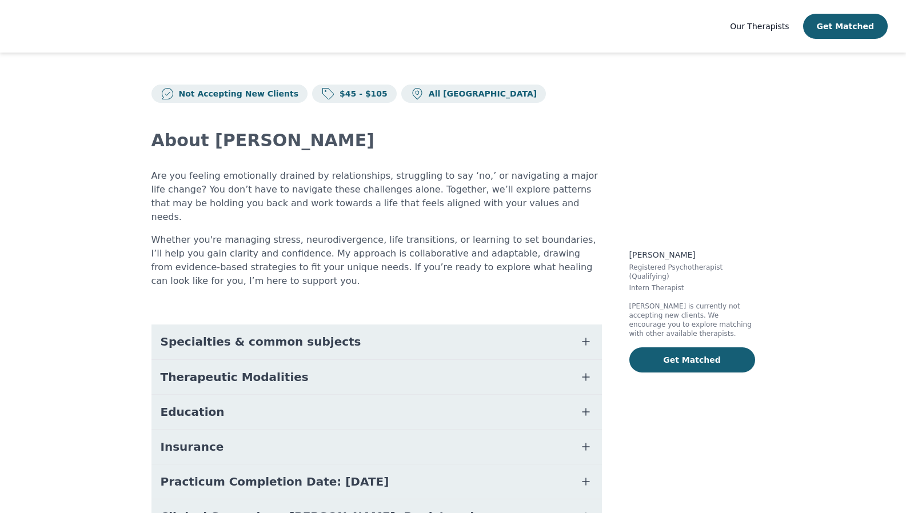  I want to click on span: Education, so click(193, 412).